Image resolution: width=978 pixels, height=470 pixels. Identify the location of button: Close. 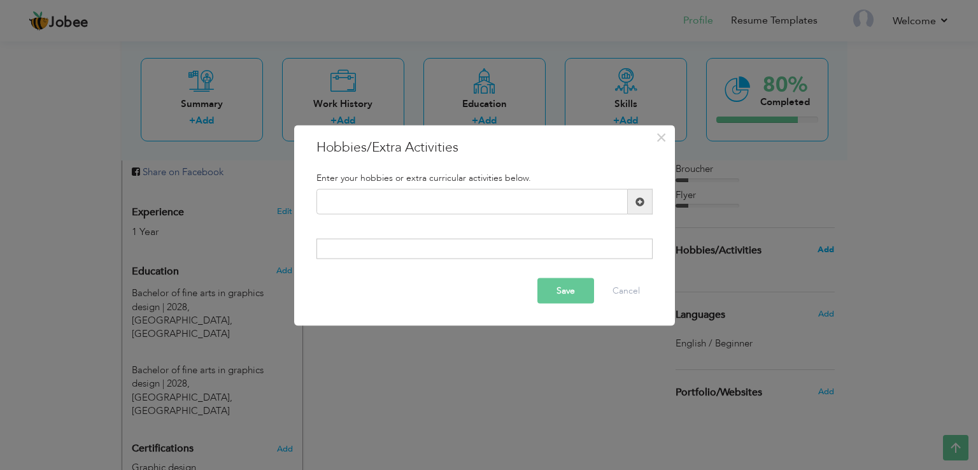
(662, 138).